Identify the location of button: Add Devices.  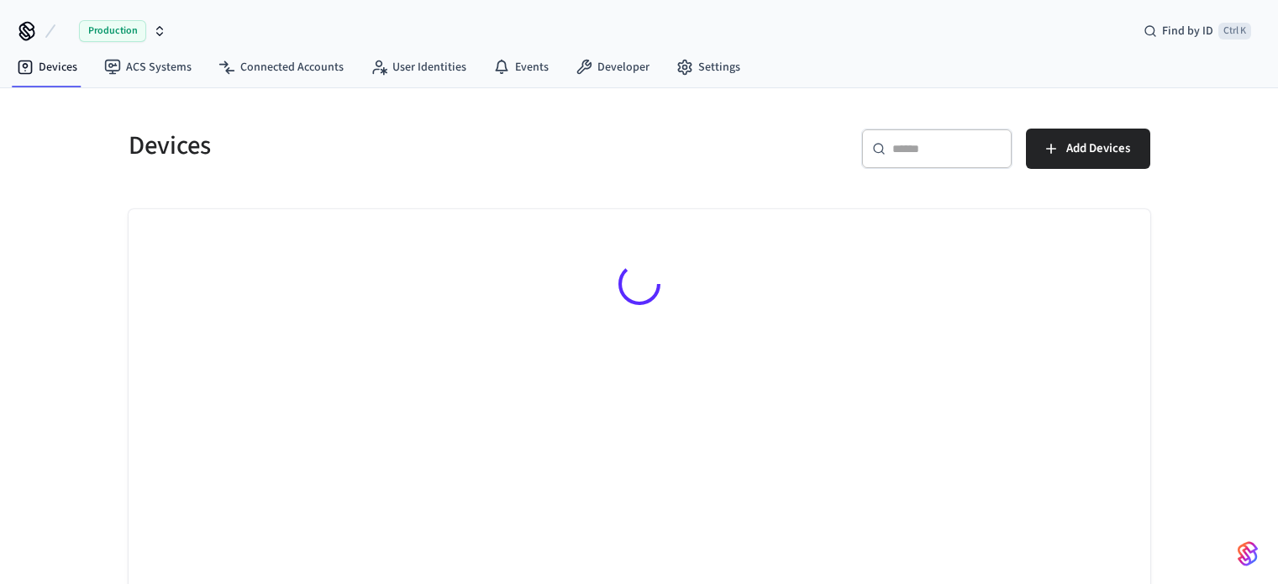
(1088, 149).